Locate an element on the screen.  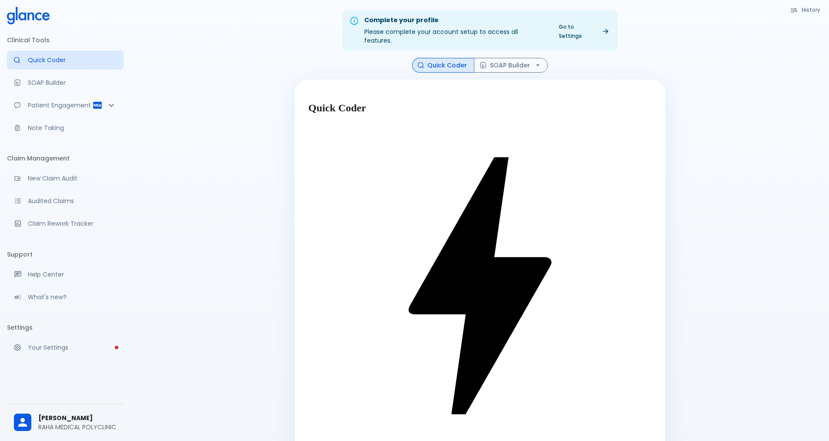
div: Patient Reports & Referrals is located at coordinates (65, 105).